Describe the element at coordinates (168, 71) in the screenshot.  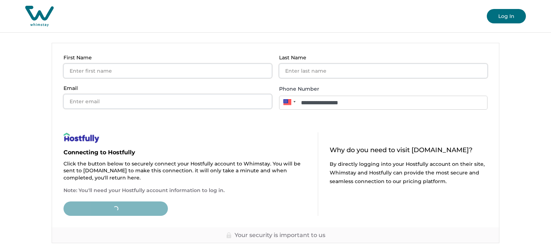
I see `input: Enter first name` at that location.